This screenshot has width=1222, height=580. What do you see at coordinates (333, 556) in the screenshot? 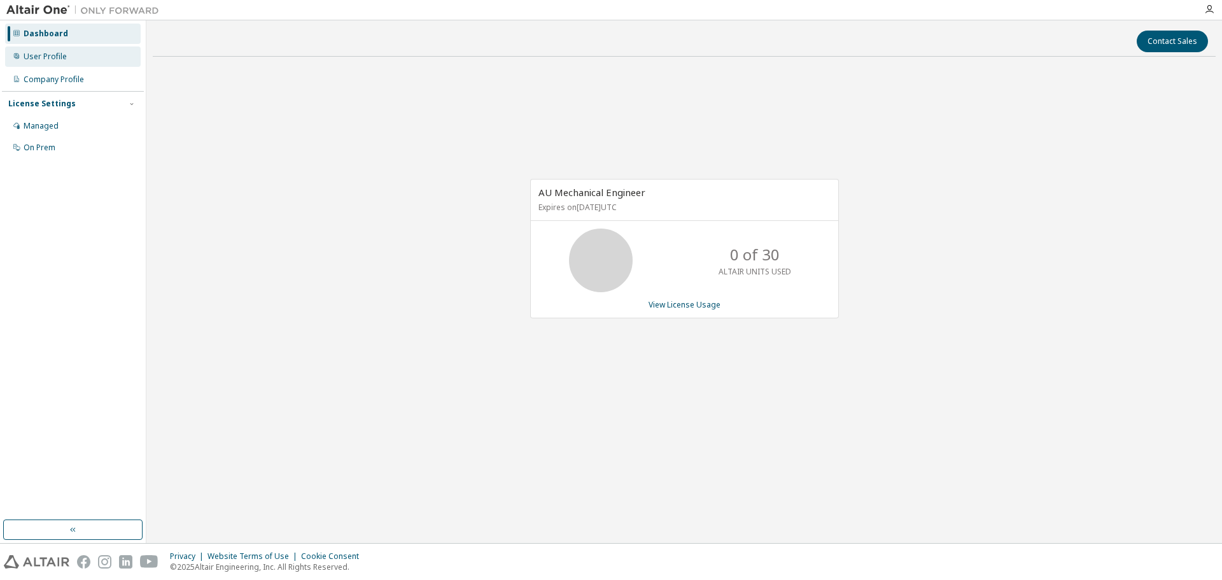
I see `div: Cookie Consent` at bounding box center [333, 556].